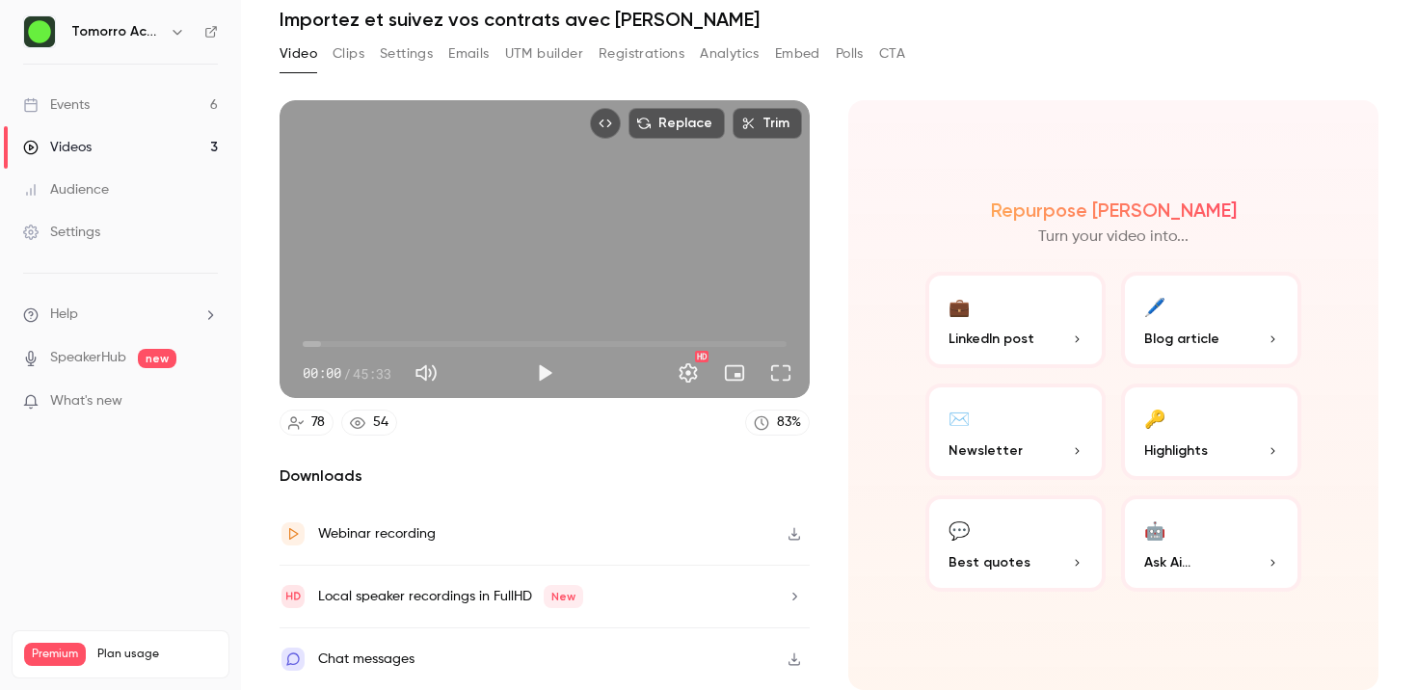  What do you see at coordinates (544, 54) in the screenshot?
I see `button: UTM builder` at bounding box center [544, 54].